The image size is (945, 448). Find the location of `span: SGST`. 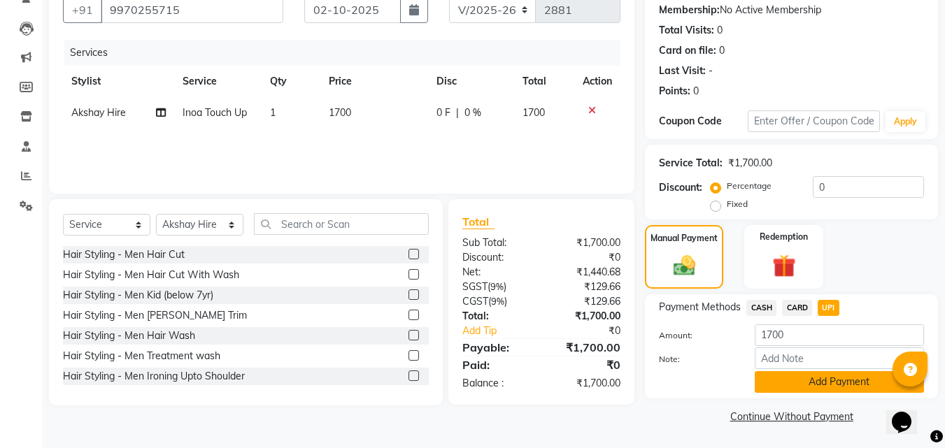

span: SGST is located at coordinates (475, 287).